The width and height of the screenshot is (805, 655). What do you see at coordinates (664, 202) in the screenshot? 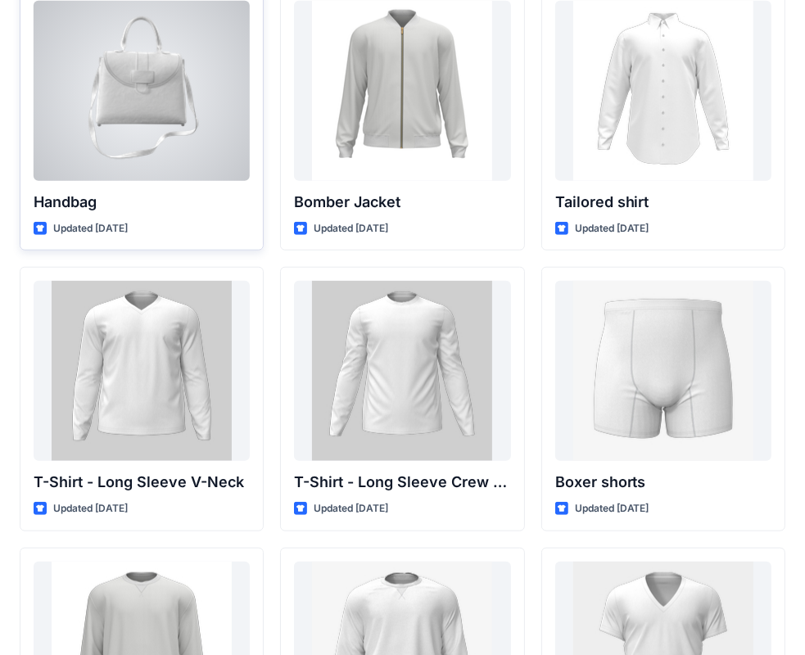
I see `p: Tailored shirt` at bounding box center [664, 202].